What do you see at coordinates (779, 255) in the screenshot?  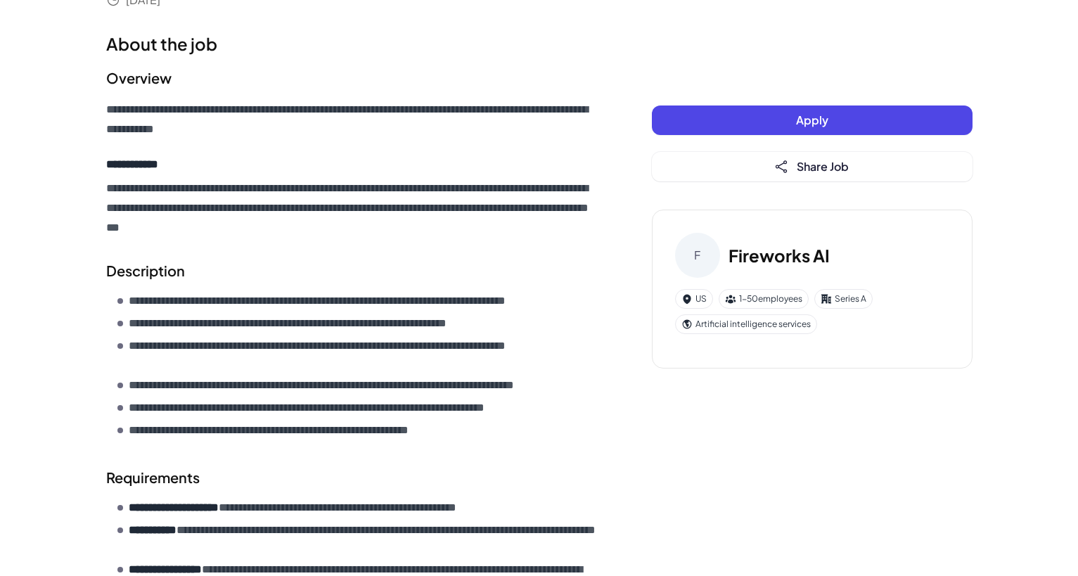 I see `h3: Fireworks AI` at bounding box center [779, 255].